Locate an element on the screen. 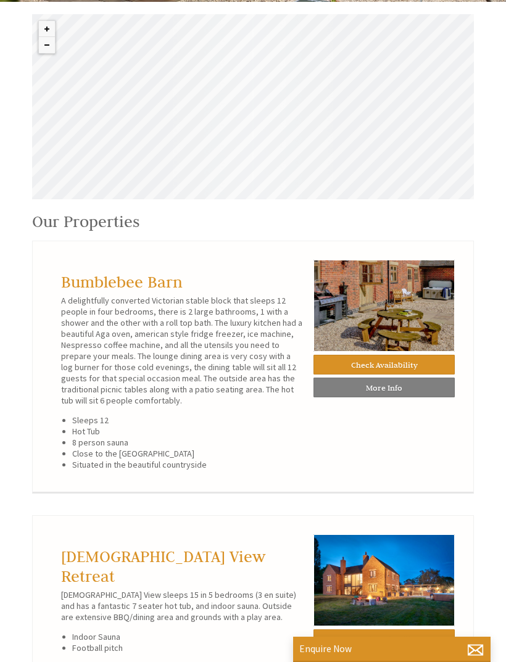  p: Enquire Now is located at coordinates (392, 648).